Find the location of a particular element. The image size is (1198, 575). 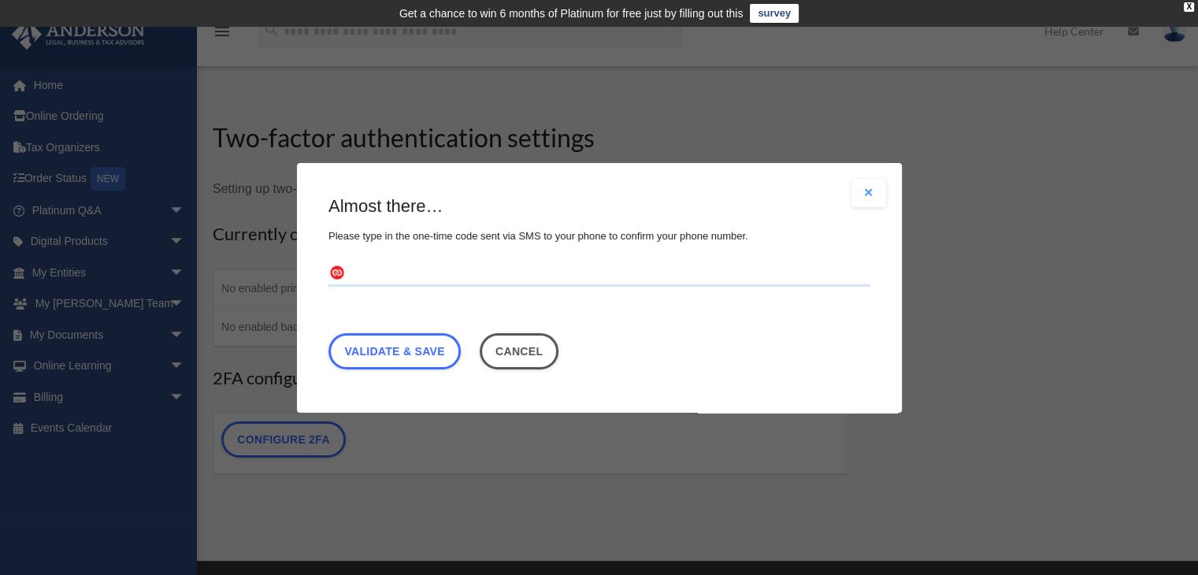

button: Close modal is located at coordinates (869, 193).